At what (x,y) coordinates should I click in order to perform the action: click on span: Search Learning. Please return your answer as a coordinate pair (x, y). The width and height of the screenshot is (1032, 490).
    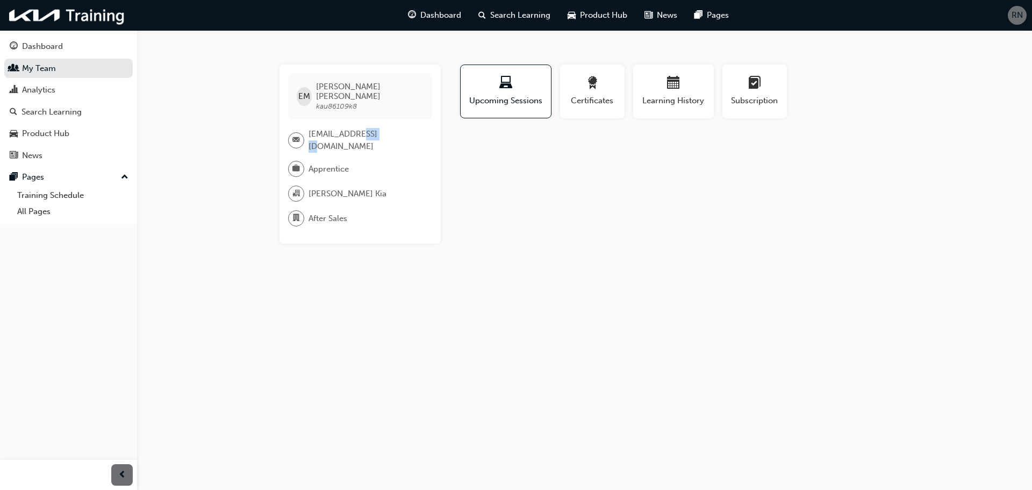
    Looking at the image, I should click on (520, 15).